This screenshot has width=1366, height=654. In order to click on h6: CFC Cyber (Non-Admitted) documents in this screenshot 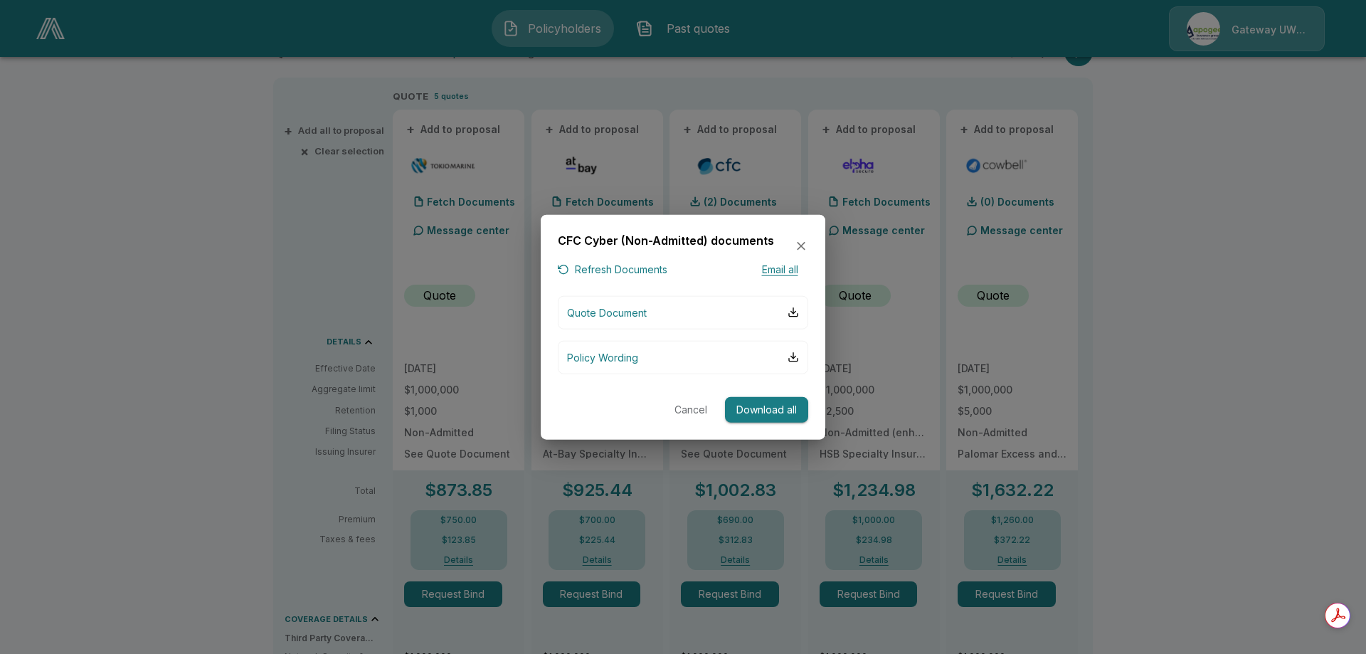, I will do `click(666, 240)`.